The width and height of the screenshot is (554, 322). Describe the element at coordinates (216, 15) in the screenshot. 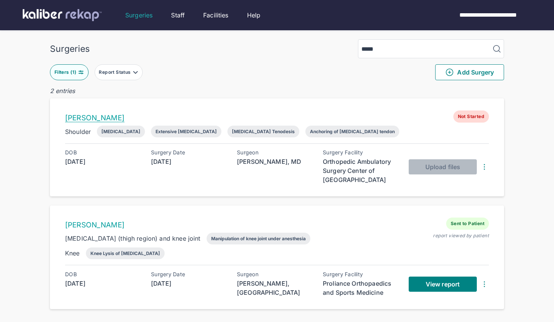

I see `div: Facilities` at that location.